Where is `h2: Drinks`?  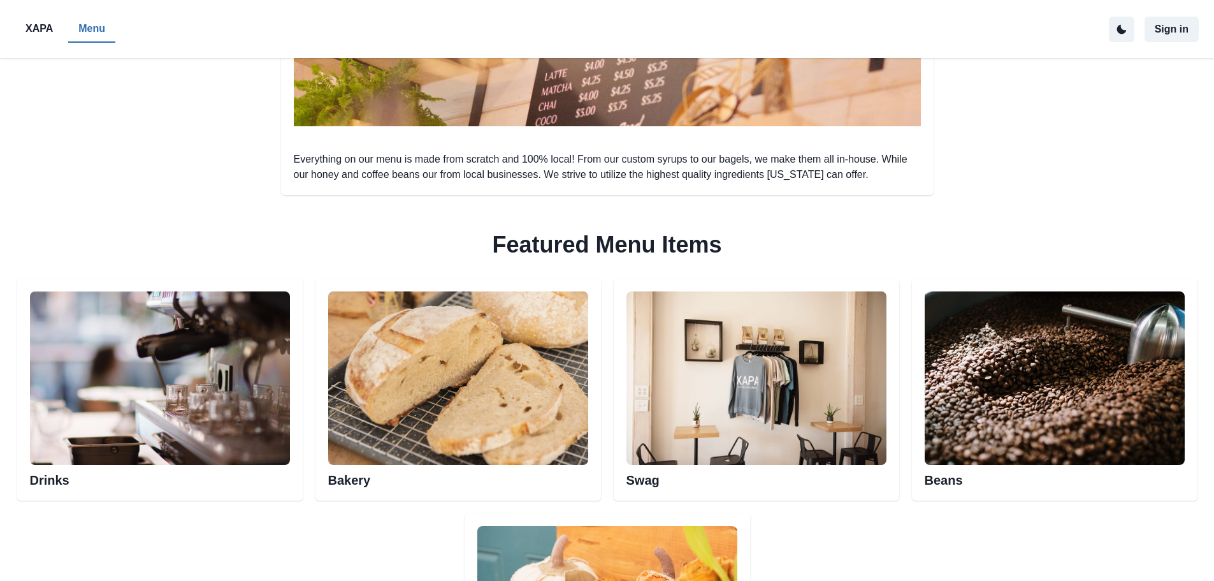
h2: Drinks is located at coordinates (160, 476).